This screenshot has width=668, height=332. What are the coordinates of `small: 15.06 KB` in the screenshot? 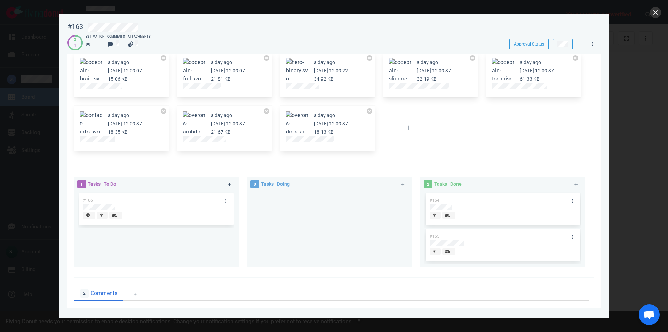 It's located at (118, 79).